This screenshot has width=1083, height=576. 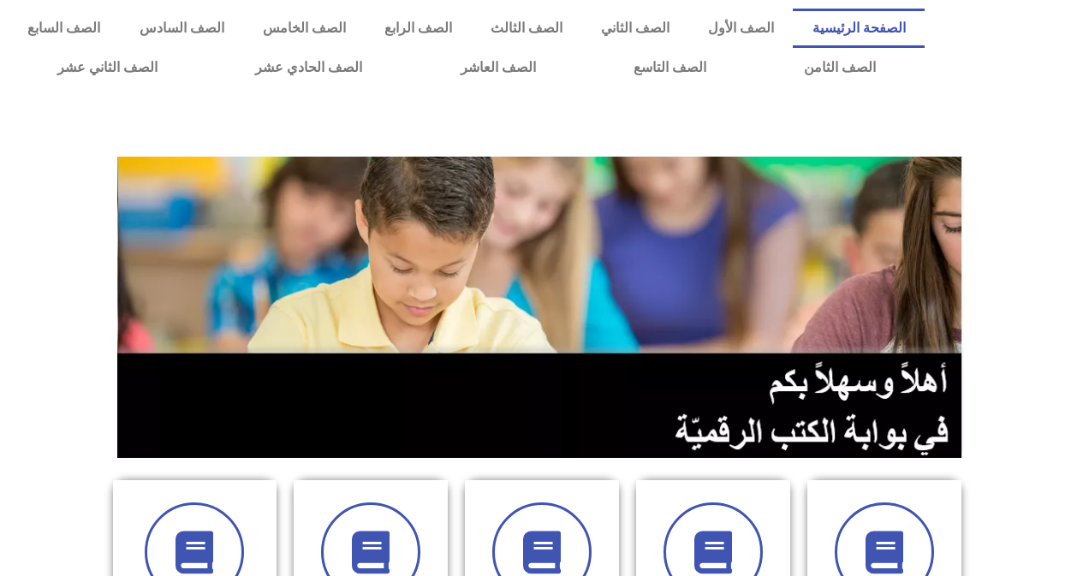 What do you see at coordinates (64, 28) in the screenshot?
I see `a: الصف السابع` at bounding box center [64, 28].